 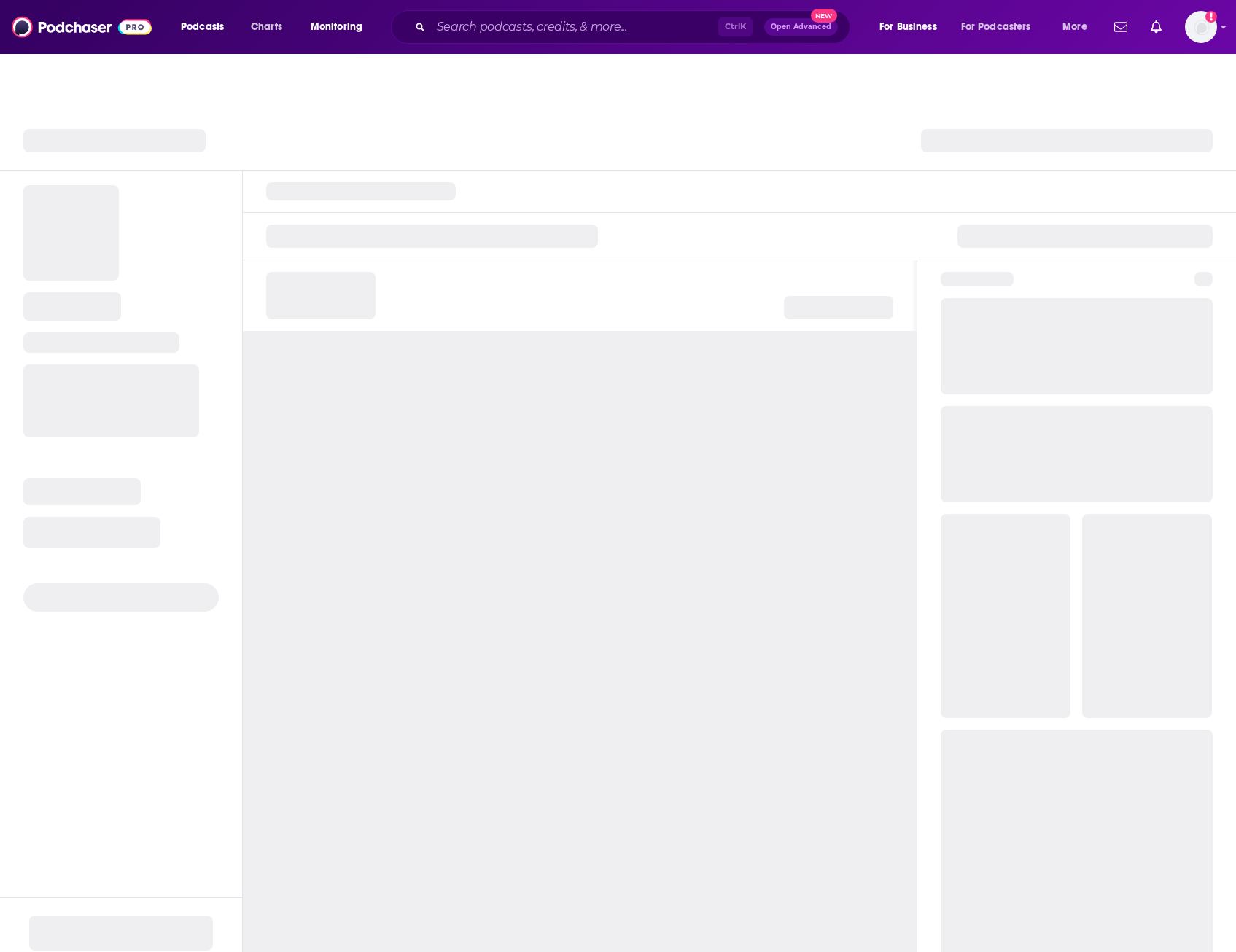 I want to click on span: New, so click(x=823, y=16).